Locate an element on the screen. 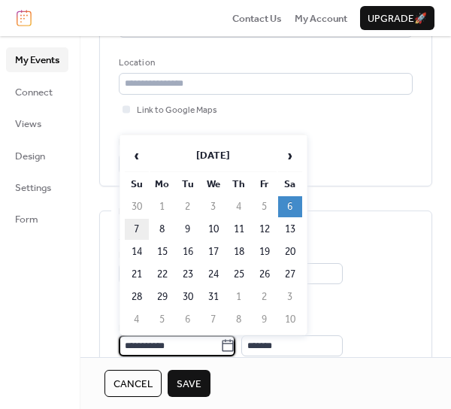 This screenshot has height=409, width=451. span: Settings is located at coordinates (33, 188).